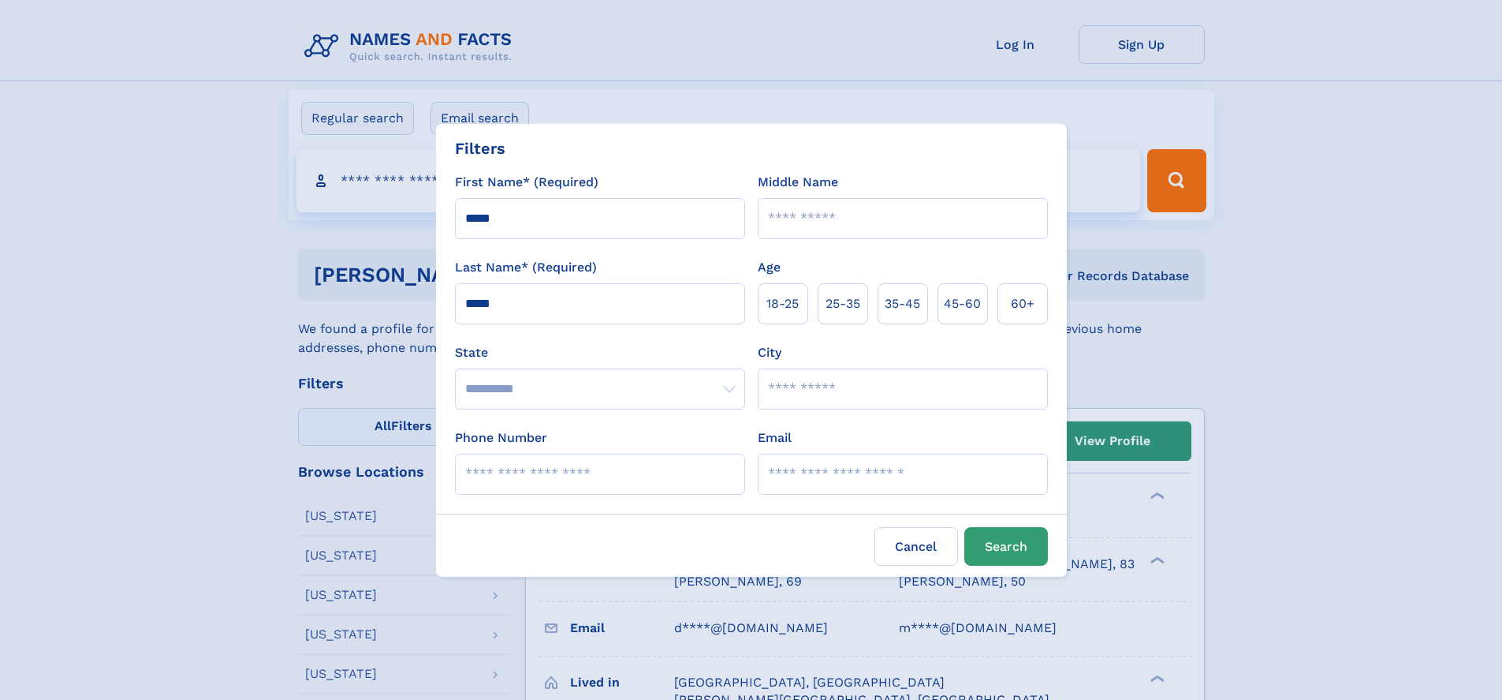 The width and height of the screenshot is (1502, 700). What do you see at coordinates (526, 267) in the screenshot?
I see `label: Last Name* (Required)` at bounding box center [526, 267].